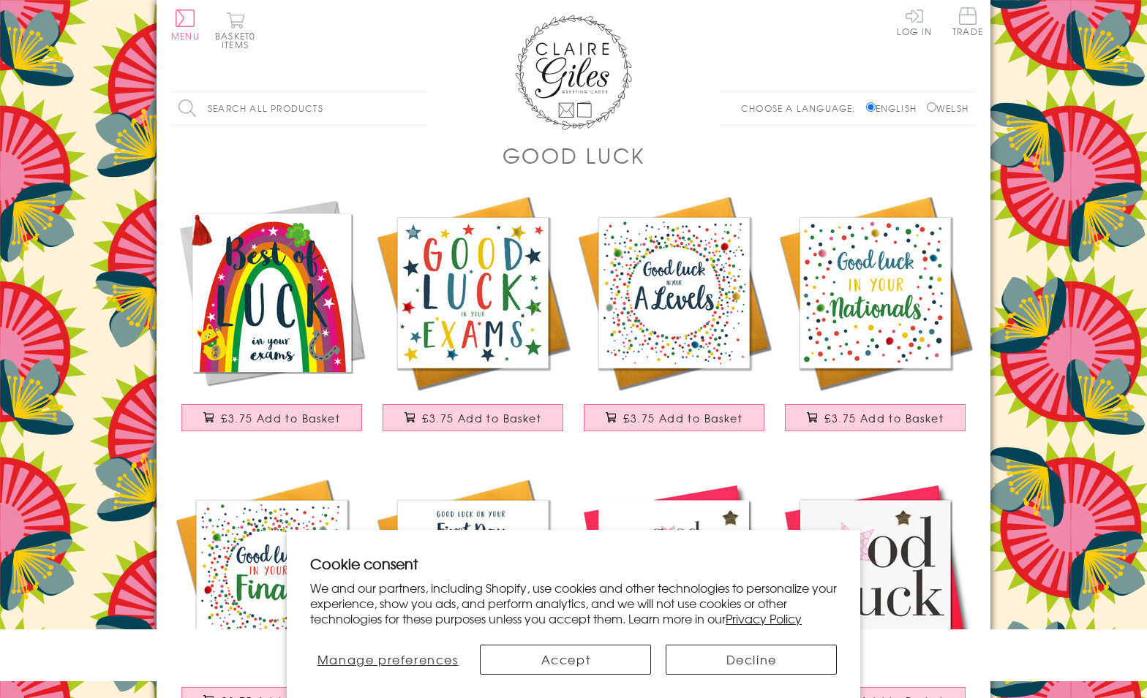  What do you see at coordinates (472, 576) in the screenshot?
I see `img: Good Luck Card, Pencil case, First Day of School, Embellished with pompoms` at bounding box center [472, 576].